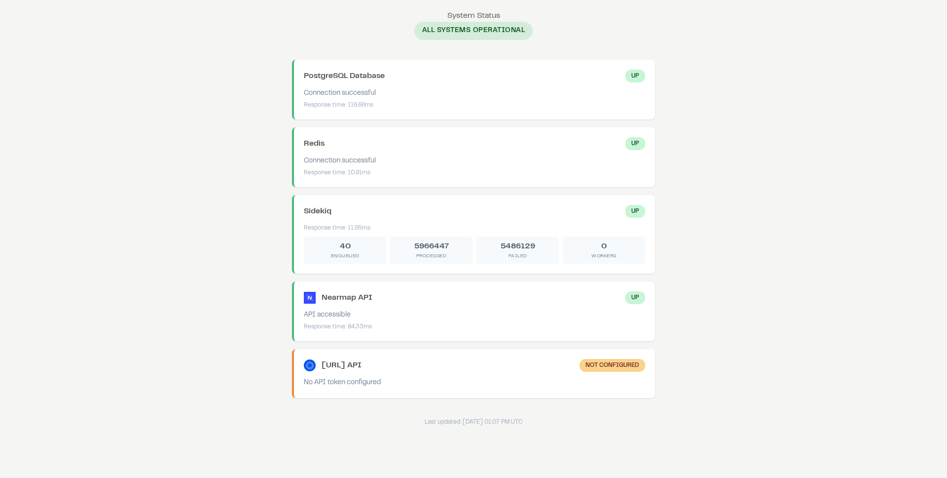 Image resolution: width=947 pixels, height=478 pixels. What do you see at coordinates (475, 315) in the screenshot?
I see `div: API accessible` at bounding box center [475, 315].